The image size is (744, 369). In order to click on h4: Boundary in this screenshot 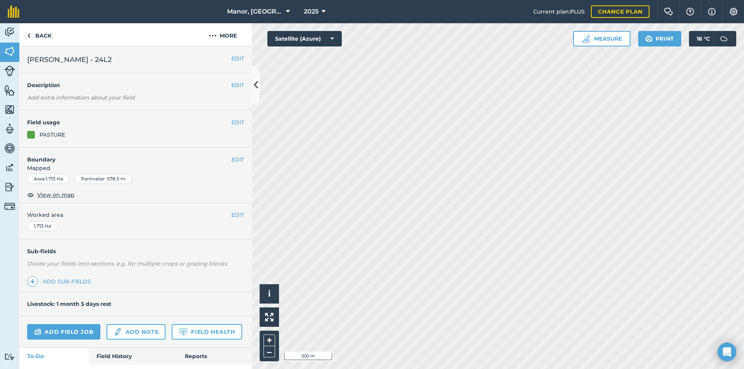, I will do `click(125, 156)`.